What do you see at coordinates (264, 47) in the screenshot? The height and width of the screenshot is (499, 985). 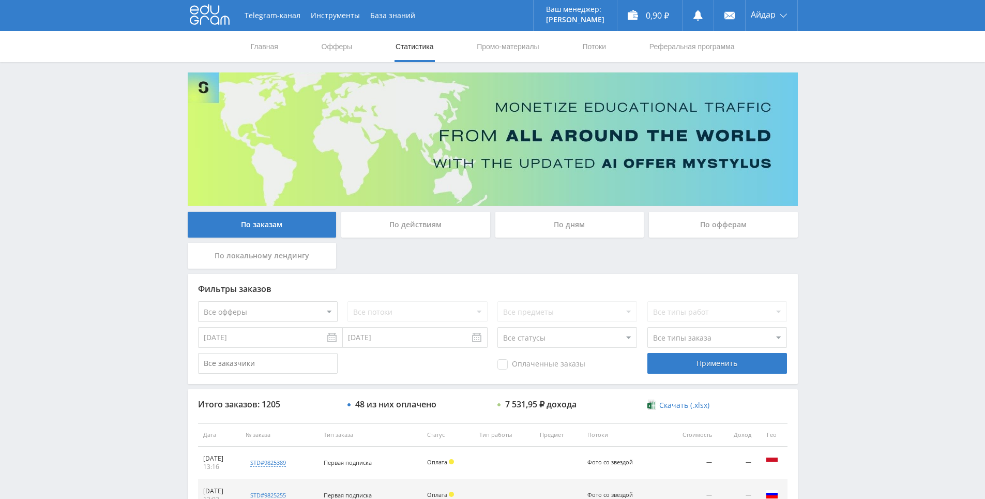 I see `a: Главная` at bounding box center [264, 47].